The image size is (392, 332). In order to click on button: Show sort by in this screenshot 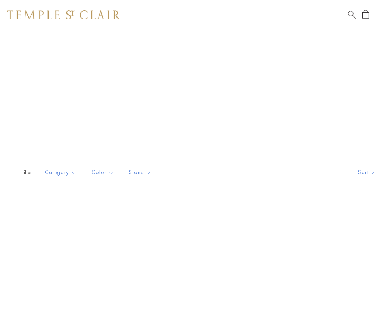, I will do `click(367, 172)`.